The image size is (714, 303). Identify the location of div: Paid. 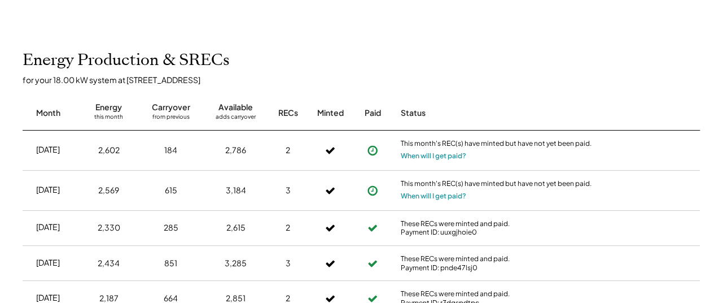
(373, 113).